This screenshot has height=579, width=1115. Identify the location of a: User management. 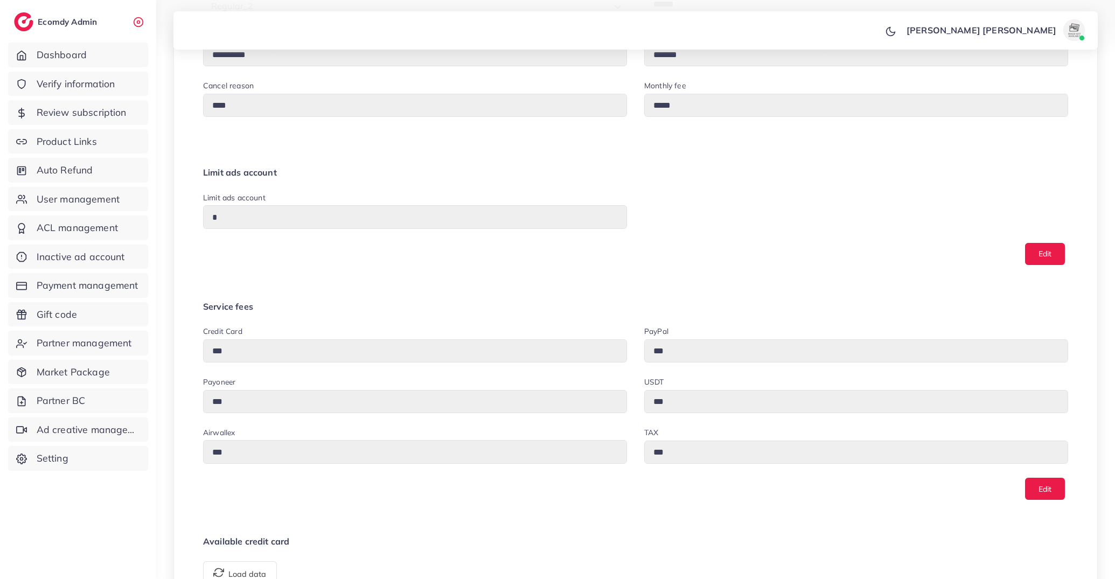
(78, 199).